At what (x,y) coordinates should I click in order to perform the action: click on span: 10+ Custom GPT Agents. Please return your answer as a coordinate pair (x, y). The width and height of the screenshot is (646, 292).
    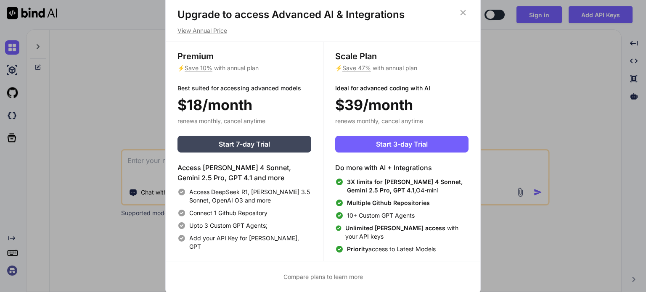
    Looking at the image, I should click on (380, 216).